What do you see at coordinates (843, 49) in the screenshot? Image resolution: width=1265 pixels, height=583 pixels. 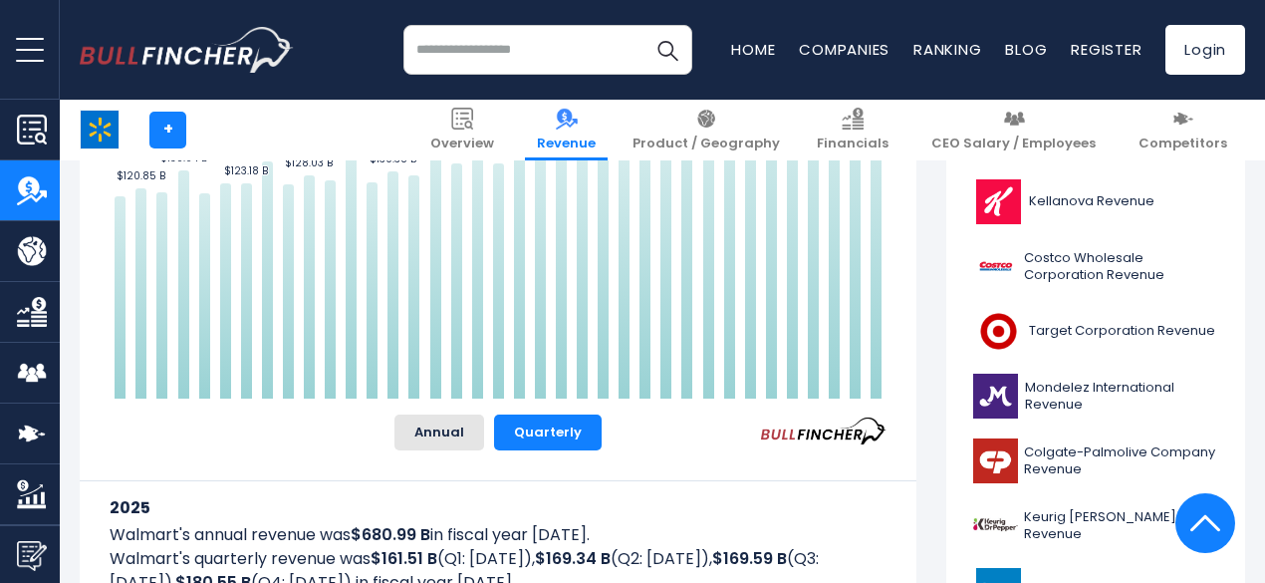 I see `a: Companies` at bounding box center [843, 49].